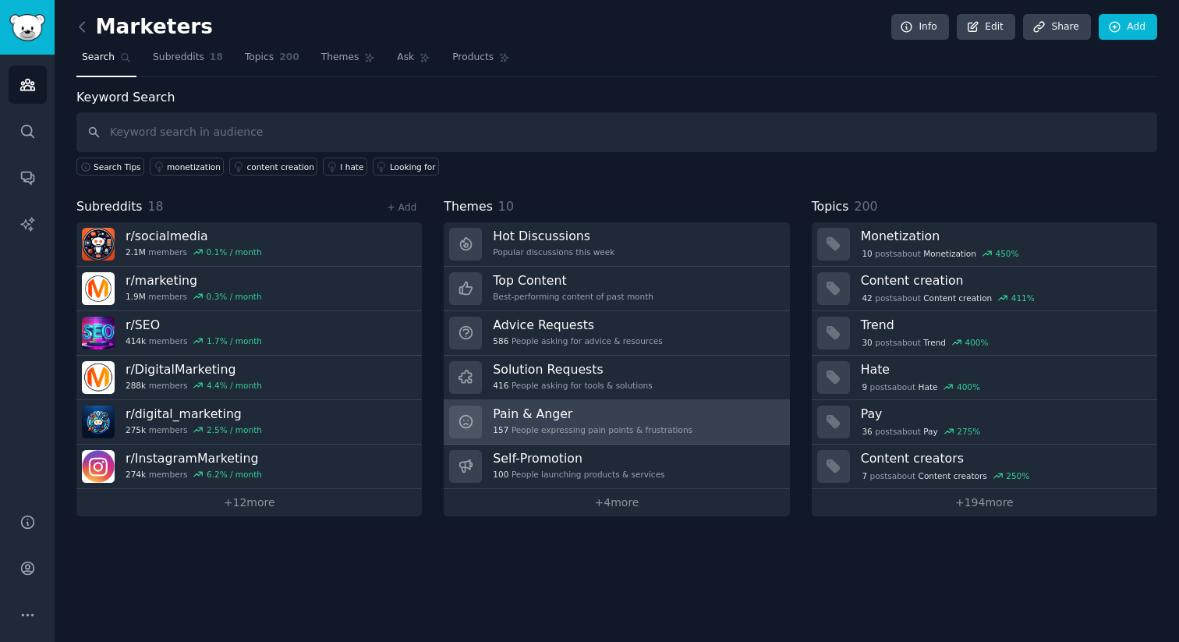 The width and height of the screenshot is (1179, 642). What do you see at coordinates (136, 430) in the screenshot?
I see `span: 275k` at bounding box center [136, 430].